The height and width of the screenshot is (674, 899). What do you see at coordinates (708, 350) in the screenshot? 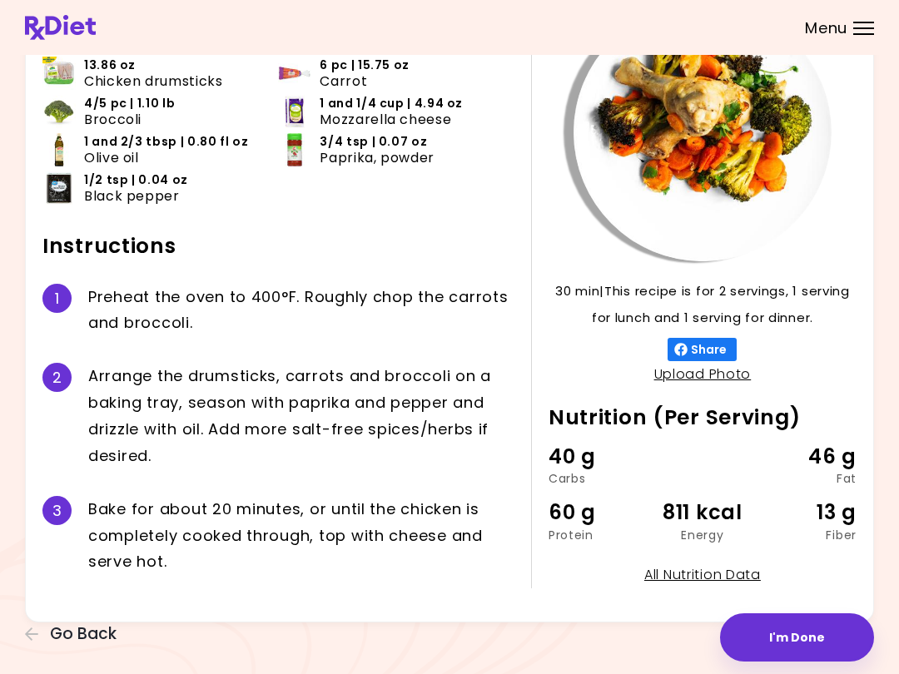
I see `span: Share` at bounding box center [708, 350].